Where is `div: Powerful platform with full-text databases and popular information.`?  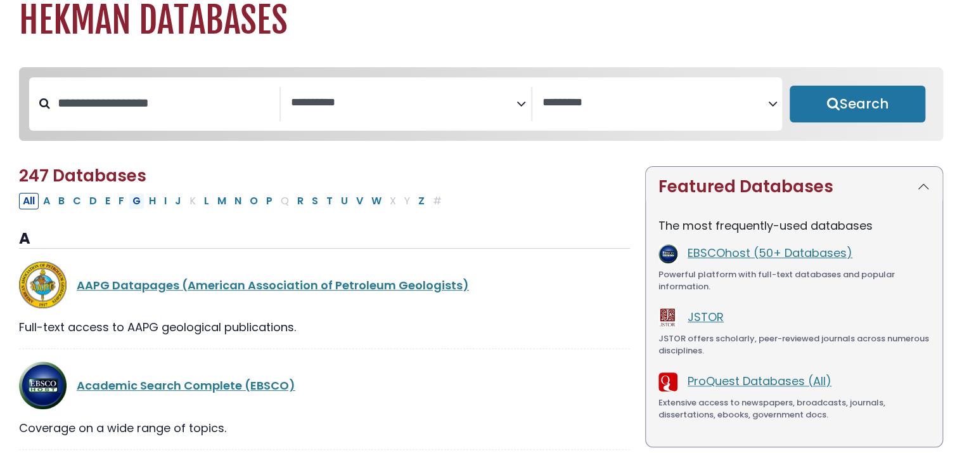 div: Powerful platform with full-text databases and popular information. is located at coordinates (794, 280).